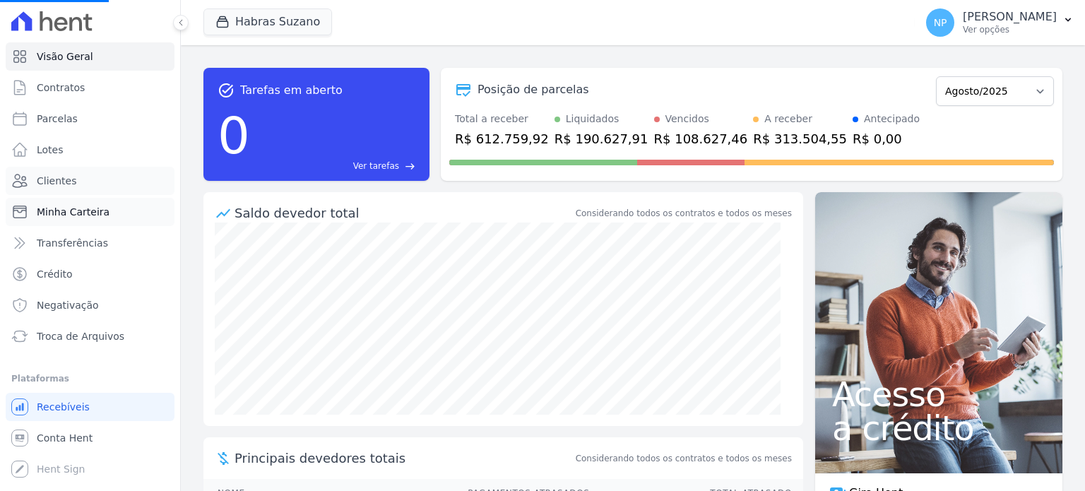 This screenshot has width=1085, height=491. Describe the element at coordinates (234, 136) in the screenshot. I see `div: 0` at that location.